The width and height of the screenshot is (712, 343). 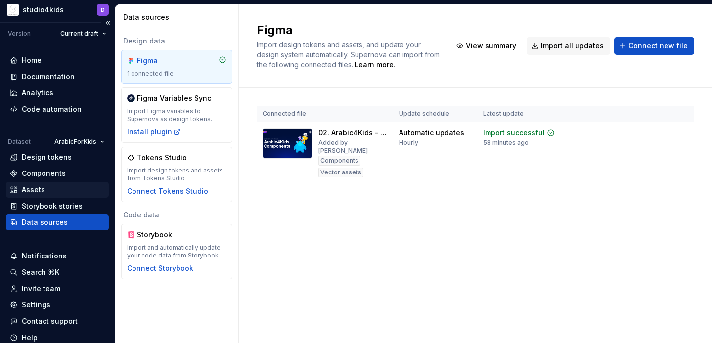 What do you see at coordinates (160, 269) in the screenshot?
I see `div: Connect Storybook` at bounding box center [160, 269].